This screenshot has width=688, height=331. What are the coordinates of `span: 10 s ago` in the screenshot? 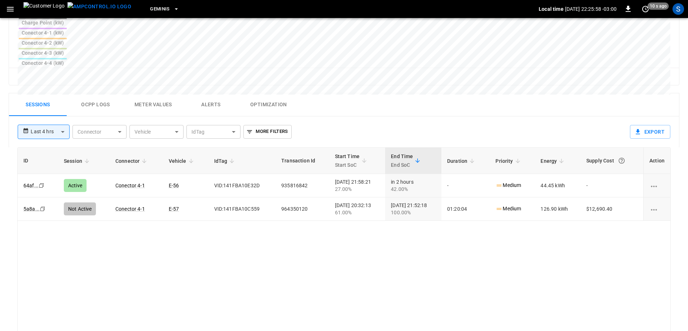 It's located at (658, 6).